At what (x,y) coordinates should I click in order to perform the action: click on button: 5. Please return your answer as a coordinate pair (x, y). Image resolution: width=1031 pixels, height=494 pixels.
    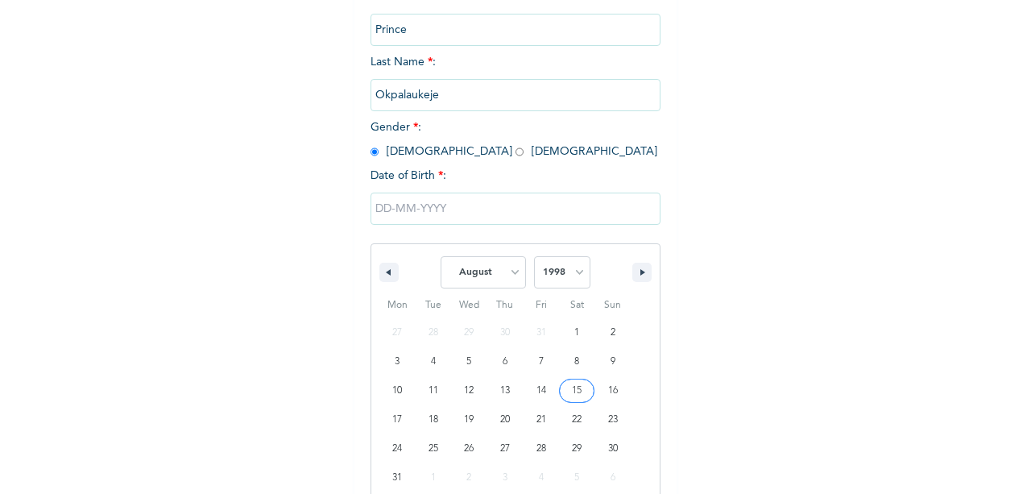
    Looking at the image, I should click on (469, 361).